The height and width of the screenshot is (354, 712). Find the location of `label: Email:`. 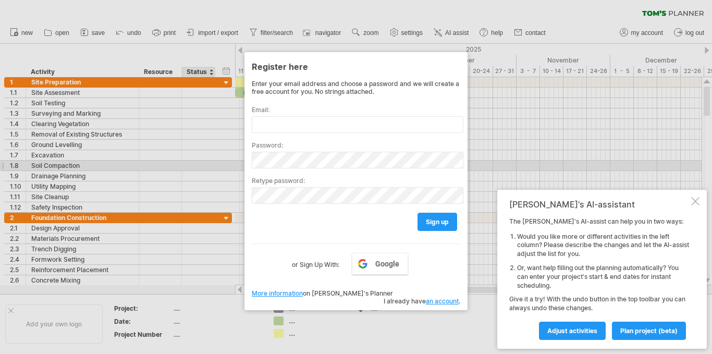

label: Email: is located at coordinates (356, 110).